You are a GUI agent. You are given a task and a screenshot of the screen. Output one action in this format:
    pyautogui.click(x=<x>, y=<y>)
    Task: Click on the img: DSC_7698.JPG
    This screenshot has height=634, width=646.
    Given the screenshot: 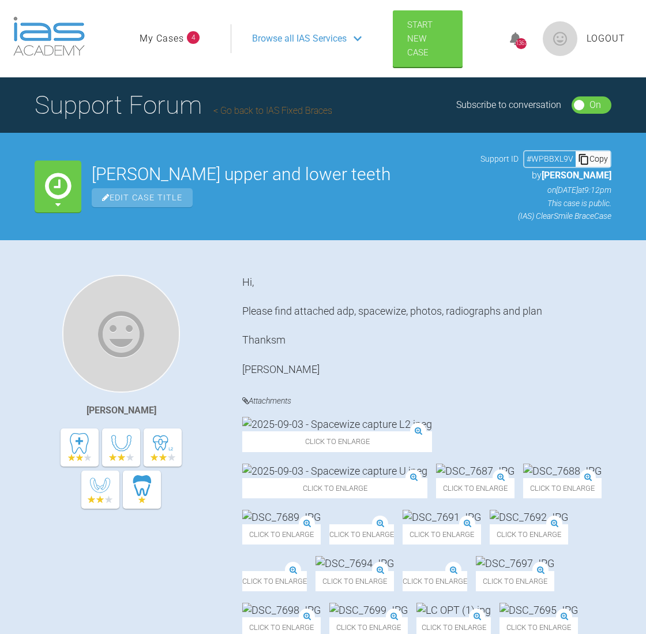 What is the action you would take?
    pyautogui.click(x=282, y=609)
    